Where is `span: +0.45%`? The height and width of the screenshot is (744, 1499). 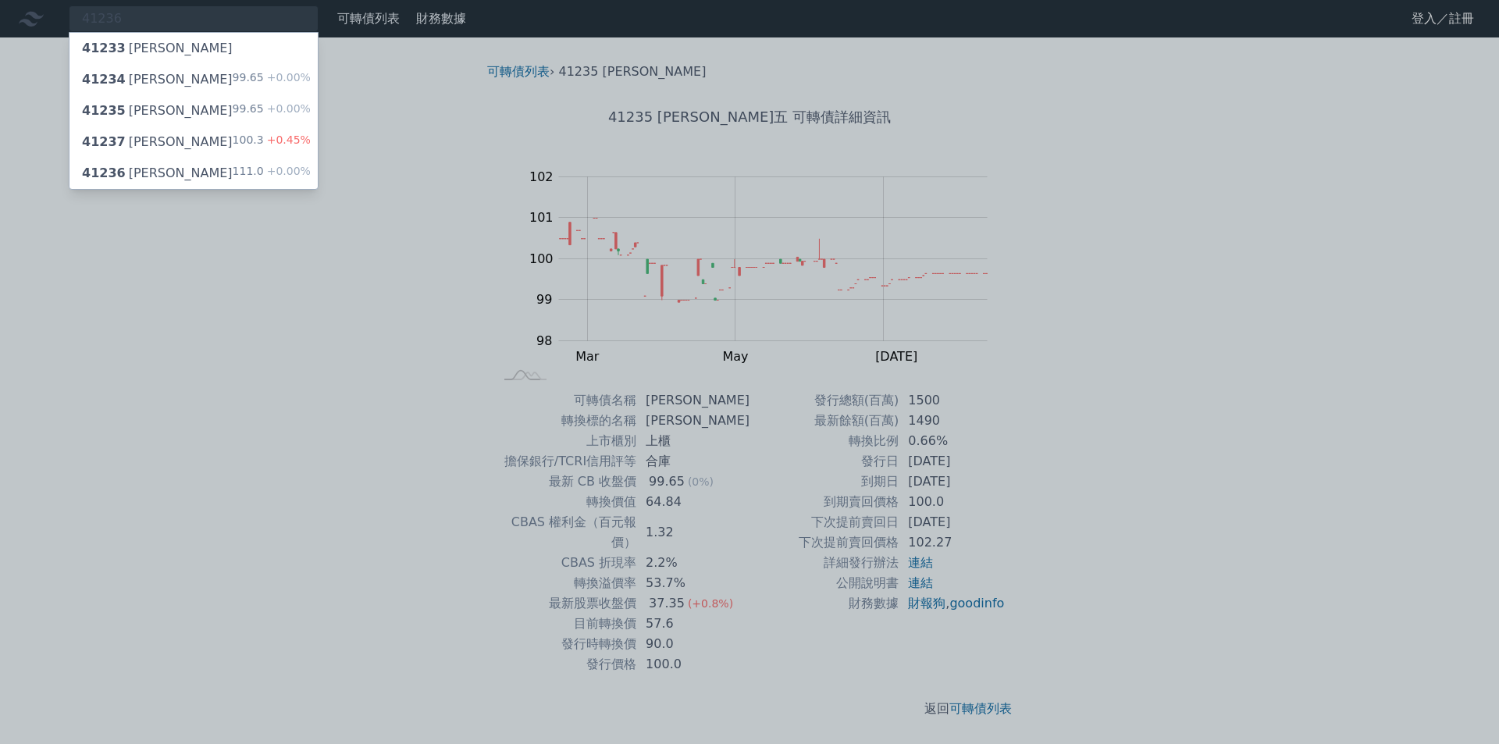 span: +0.45% is located at coordinates (287, 140).